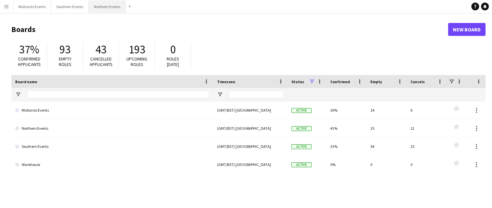  Describe the element at coordinates (346, 110) in the screenshot. I see `div: 36%` at that location.